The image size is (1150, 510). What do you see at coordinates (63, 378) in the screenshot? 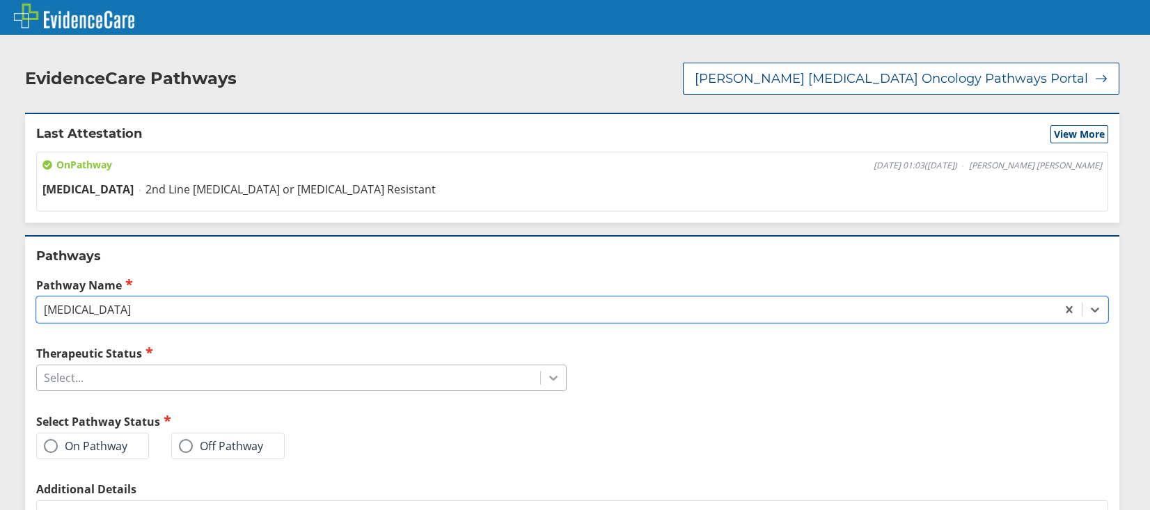
I see `div: Select...` at bounding box center [63, 378].